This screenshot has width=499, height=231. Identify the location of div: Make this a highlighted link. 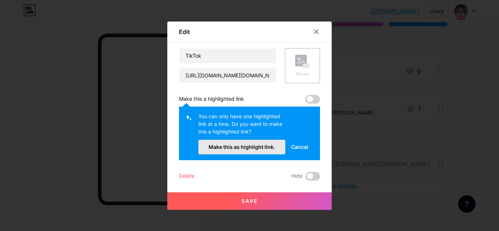
(211, 99).